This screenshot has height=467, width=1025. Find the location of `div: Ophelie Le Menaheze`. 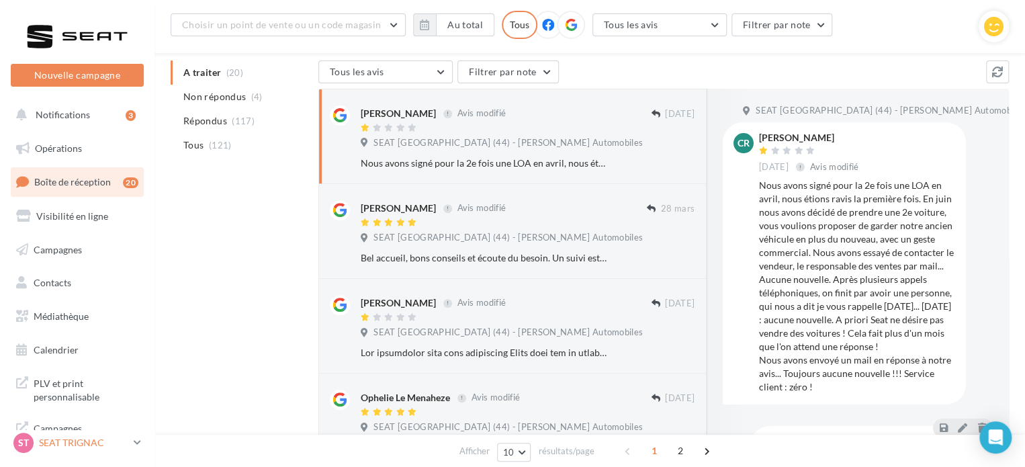

div: Ophelie Le Menaheze is located at coordinates (405, 398).